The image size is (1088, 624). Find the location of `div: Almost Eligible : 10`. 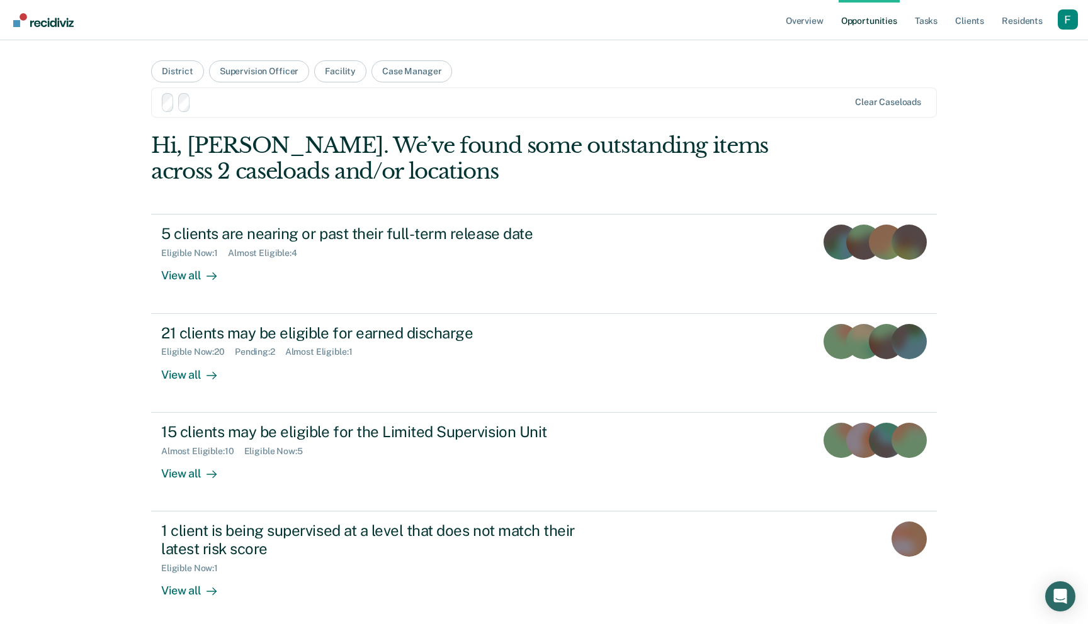

div: Almost Eligible : 10 is located at coordinates (203, 451).